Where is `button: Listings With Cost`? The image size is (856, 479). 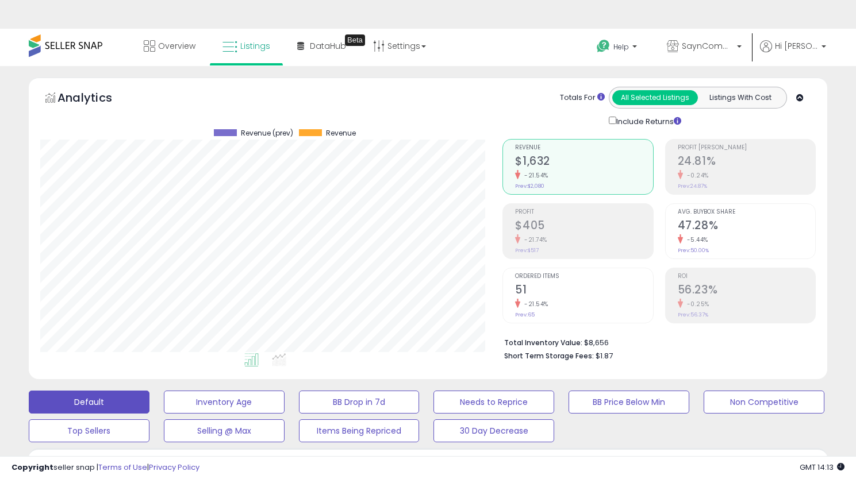 button: Listings With Cost is located at coordinates (740, 98).